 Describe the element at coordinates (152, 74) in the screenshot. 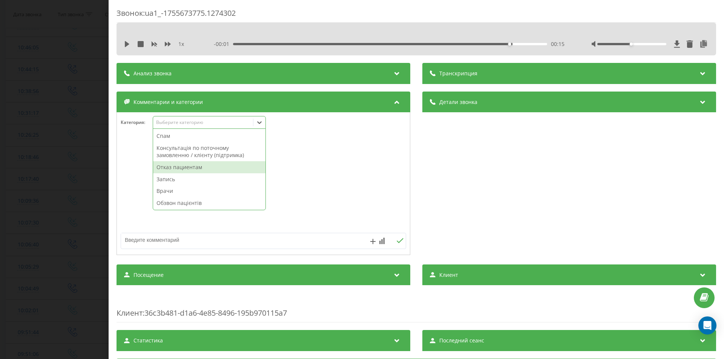

I see `span: Анализ звонка` at that location.